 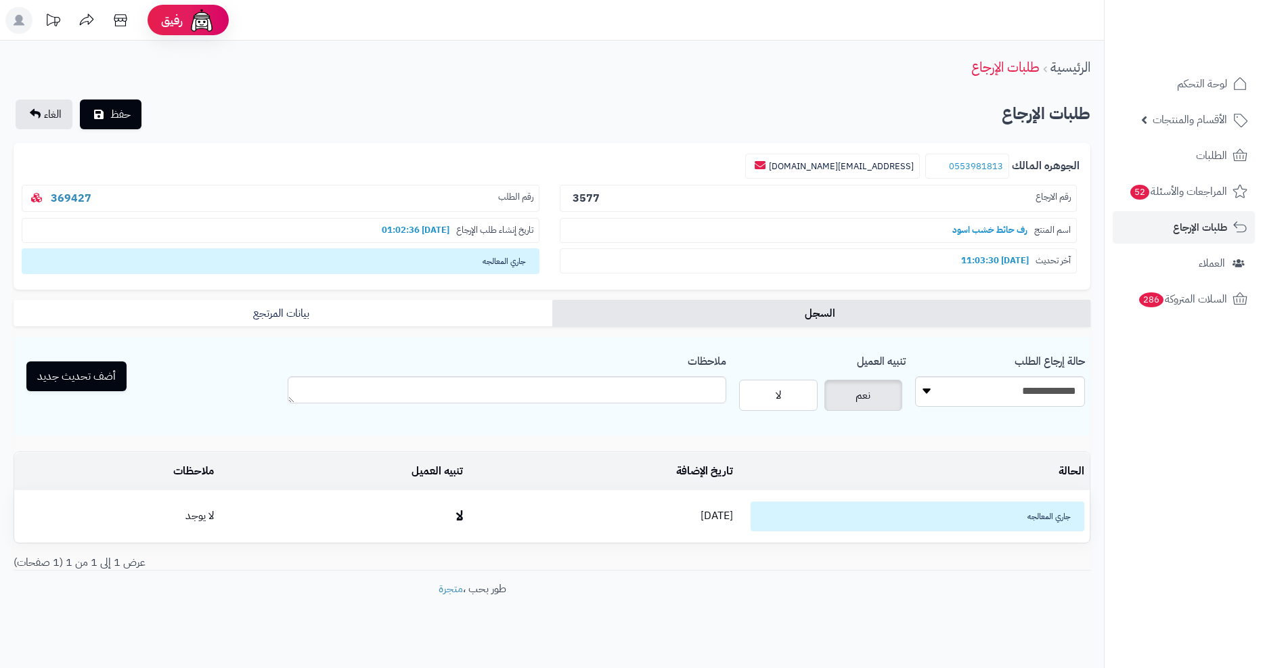 What do you see at coordinates (1053, 261) in the screenshot?
I see `span: آخر تحديث` at bounding box center [1053, 261].